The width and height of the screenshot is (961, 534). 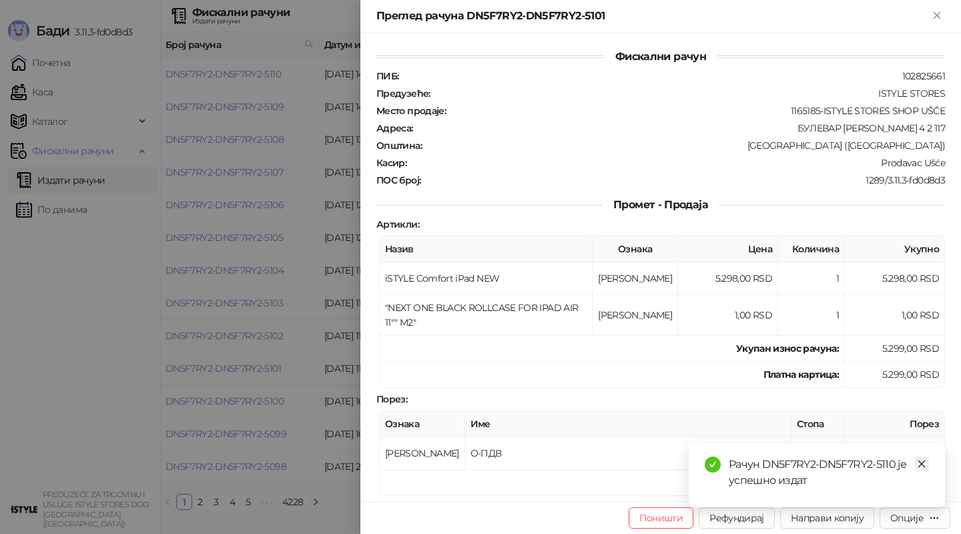 I want to click on th: Цена, so click(x=728, y=249).